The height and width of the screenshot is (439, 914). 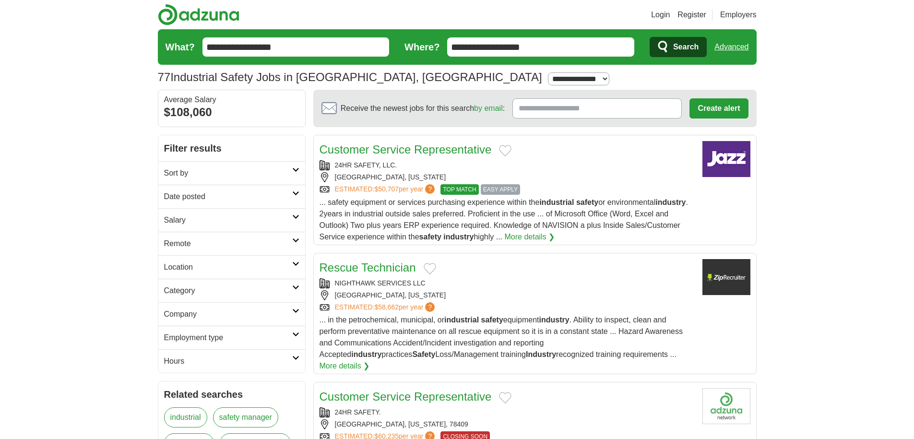 I want to click on span: ... in the petrochemical, municipal, or equipment . Ability to inspect, clean and perform prevent..., so click(x=501, y=337).